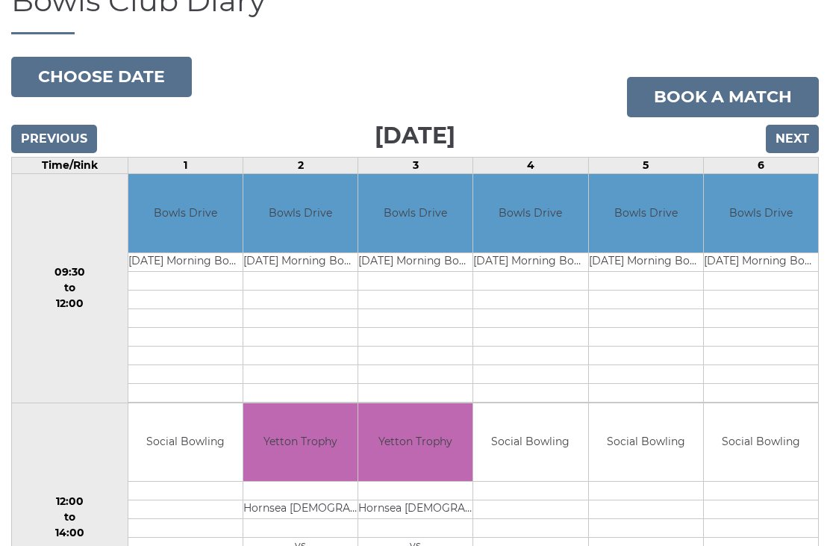 The height and width of the screenshot is (546, 830). I want to click on td: 1, so click(185, 166).